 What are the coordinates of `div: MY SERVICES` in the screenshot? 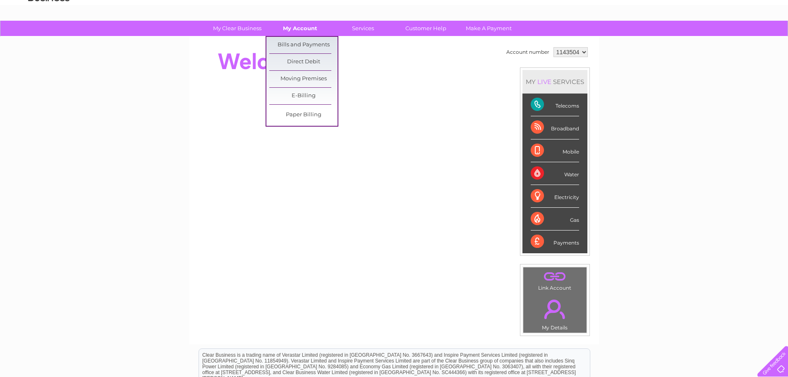 It's located at (555, 81).